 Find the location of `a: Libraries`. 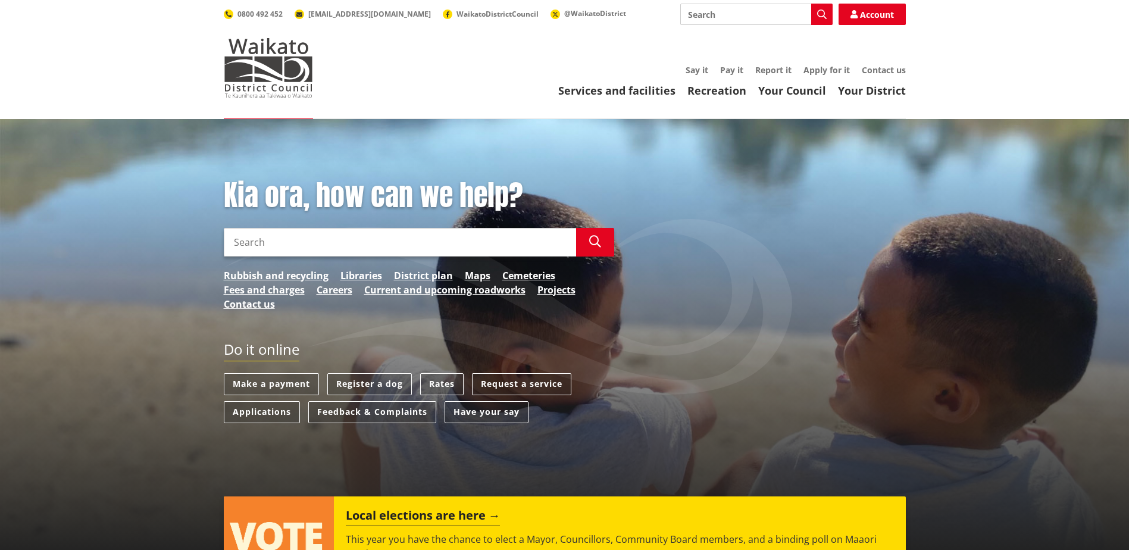

a: Libraries is located at coordinates (361, 276).